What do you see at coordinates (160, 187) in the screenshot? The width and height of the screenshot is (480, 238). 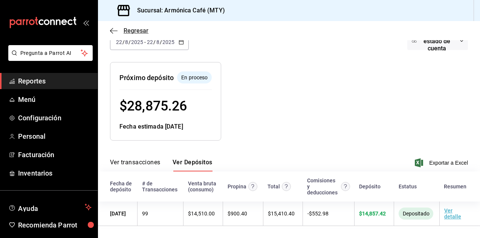 I see `div: # de Transacciones` at bounding box center [160, 187].